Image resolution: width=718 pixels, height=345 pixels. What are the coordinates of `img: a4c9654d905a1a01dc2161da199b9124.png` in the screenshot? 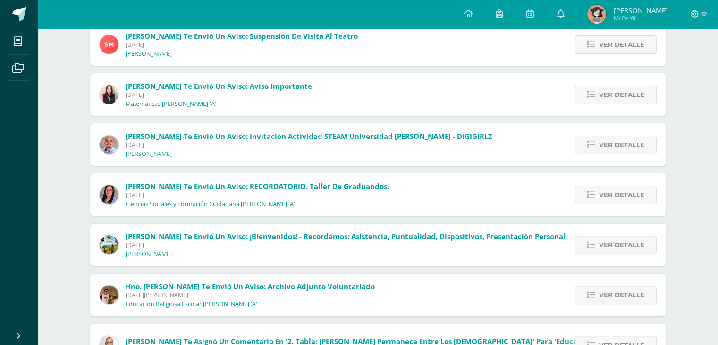 It's located at (109, 44).